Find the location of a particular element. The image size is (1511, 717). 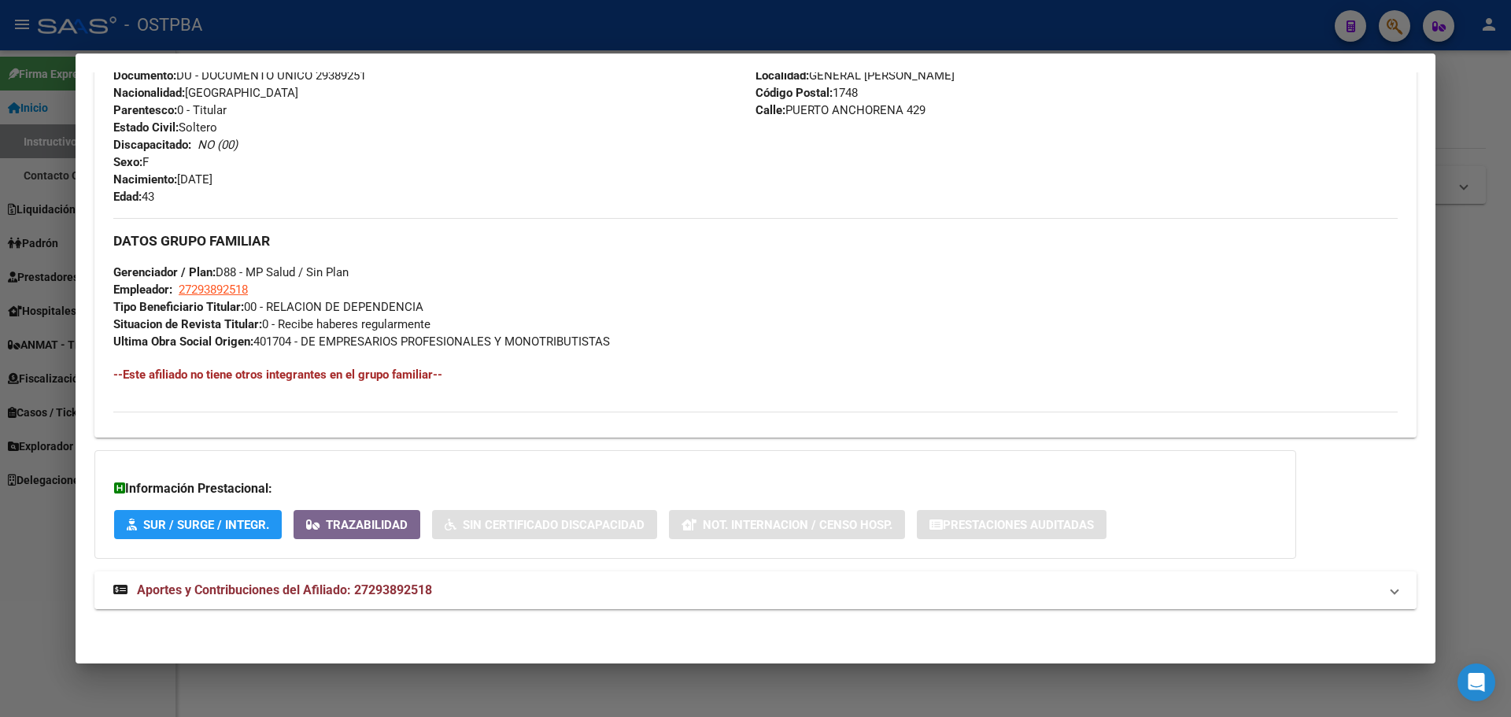

strong: Calle: is located at coordinates (771, 110).